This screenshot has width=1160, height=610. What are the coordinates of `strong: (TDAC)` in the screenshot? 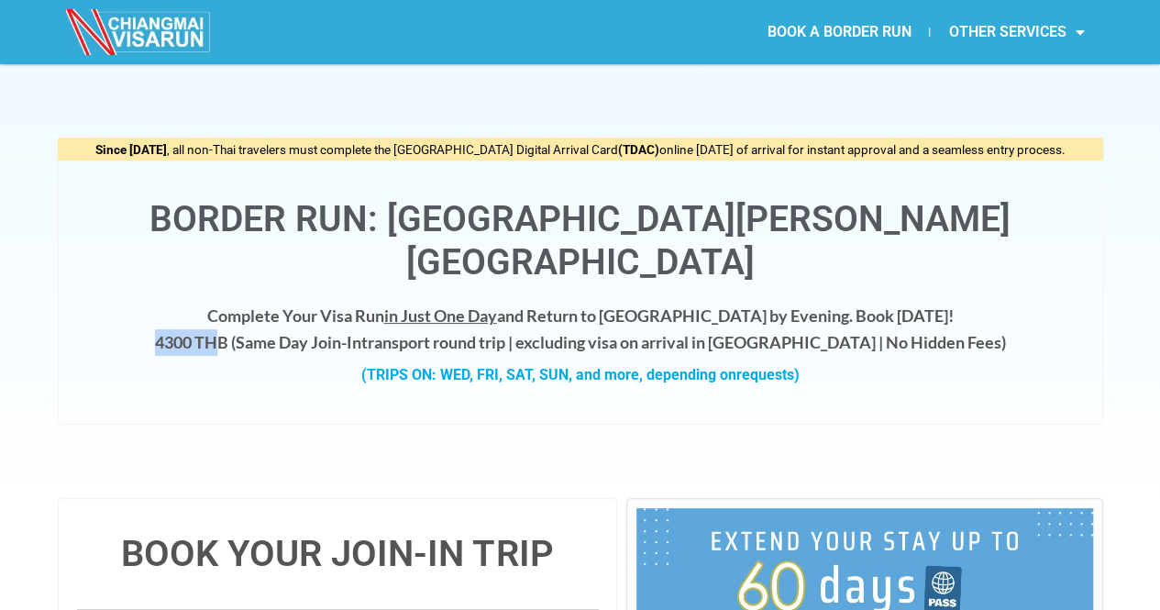 It's located at (638, 149).